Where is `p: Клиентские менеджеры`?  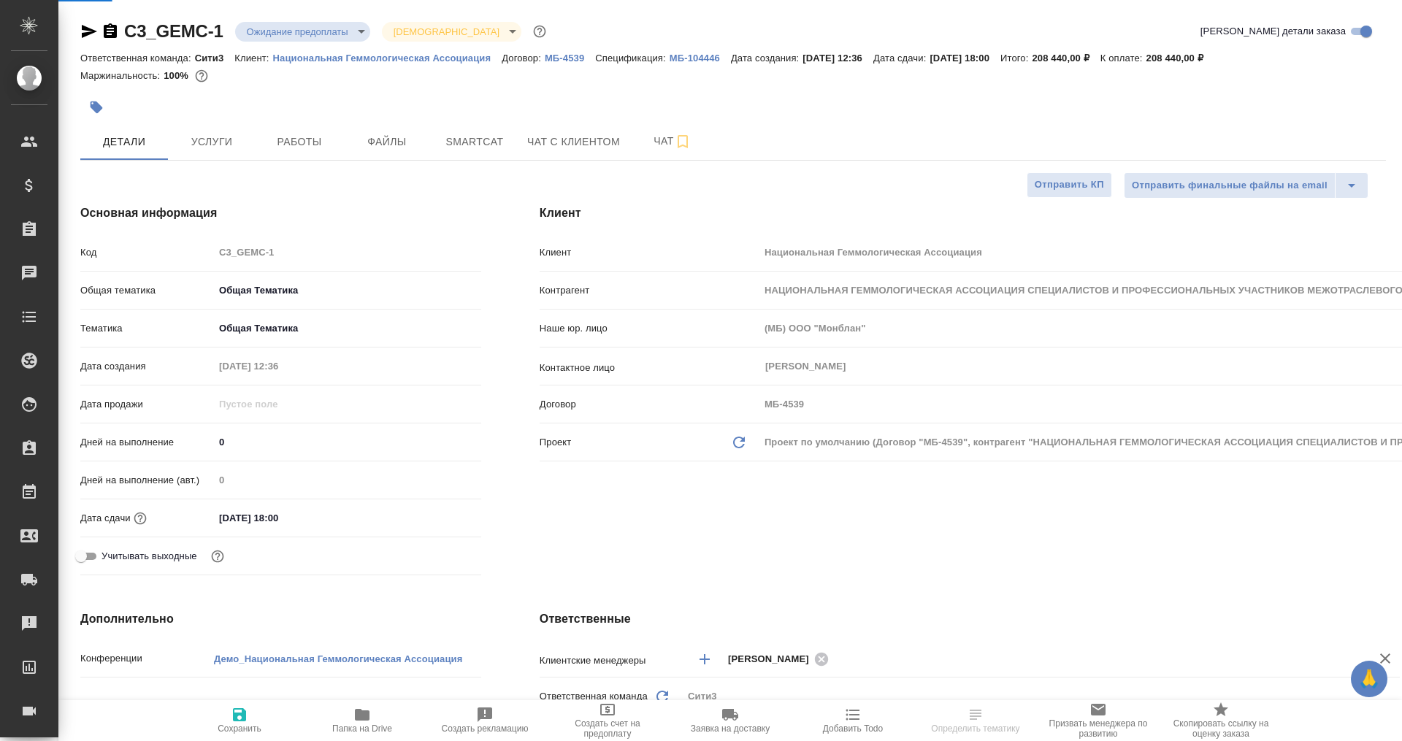
p: Клиентские менеджеры is located at coordinates (611, 661).